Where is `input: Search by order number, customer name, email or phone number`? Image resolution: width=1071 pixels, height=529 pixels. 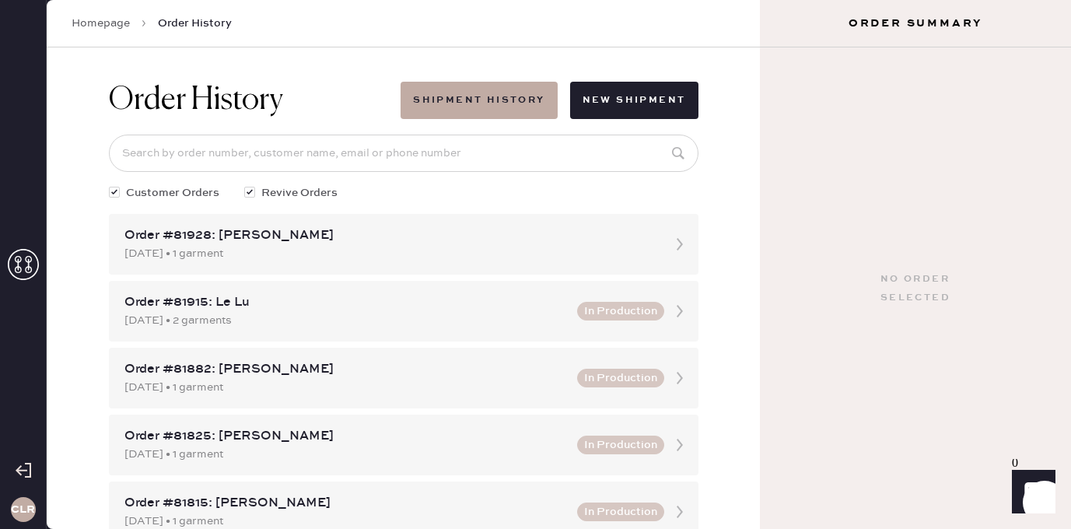
input: Search by order number, customer name, email or phone number is located at coordinates (404, 153).